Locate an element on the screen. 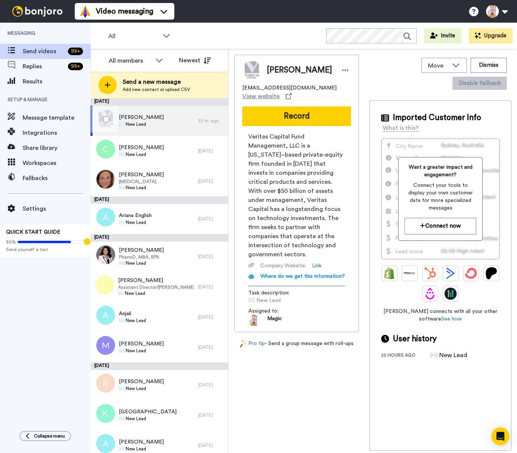 Image resolution: width=517 pixels, height=453 pixels. span: Magic is located at coordinates (274, 320).